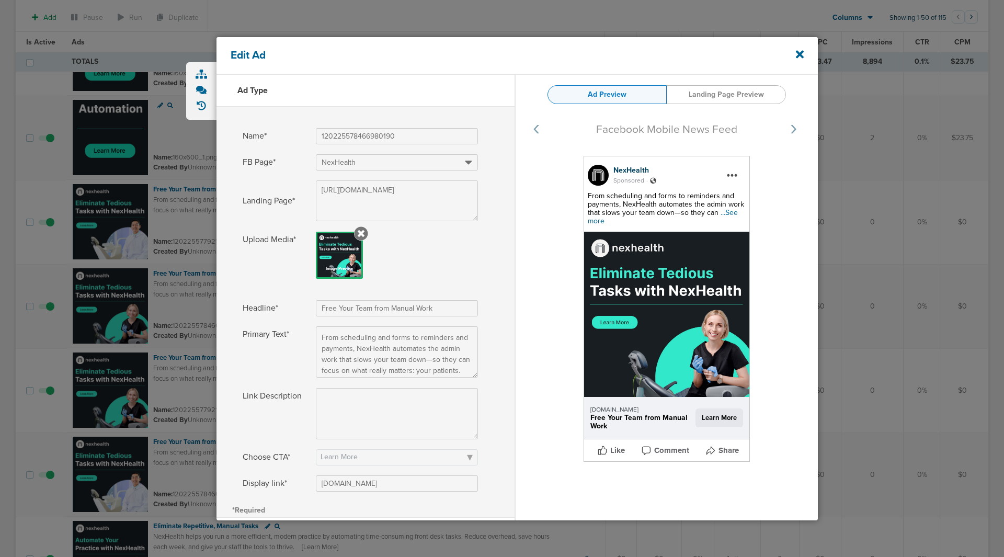  What do you see at coordinates (662, 216) in the screenshot?
I see `span: ...See more` at bounding box center [662, 216].